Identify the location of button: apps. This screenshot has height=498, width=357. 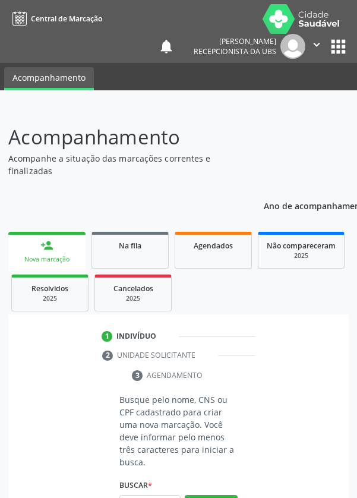
(338, 46).